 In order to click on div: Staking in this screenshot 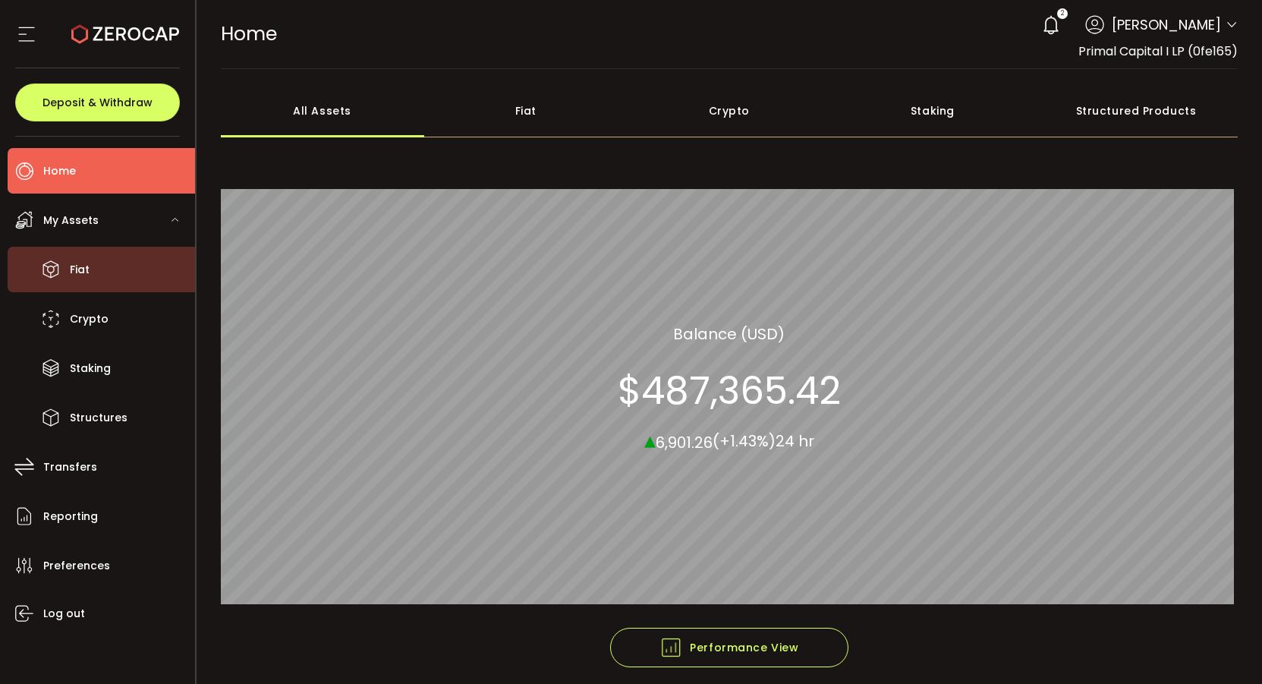, I will do `click(933, 111)`.